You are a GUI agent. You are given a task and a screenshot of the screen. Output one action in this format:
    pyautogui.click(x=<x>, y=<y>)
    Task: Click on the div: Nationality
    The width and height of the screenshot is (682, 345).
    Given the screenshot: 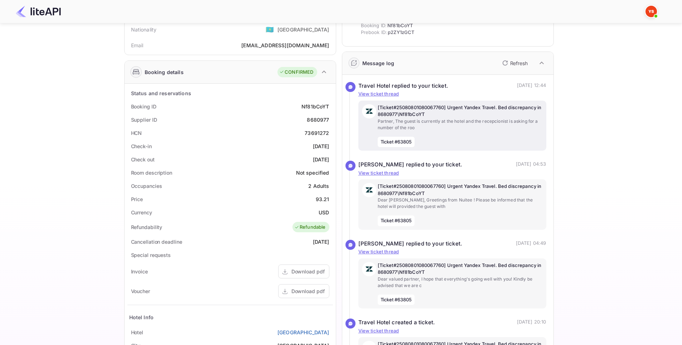 What is the action you would take?
    pyautogui.click(x=144, y=29)
    